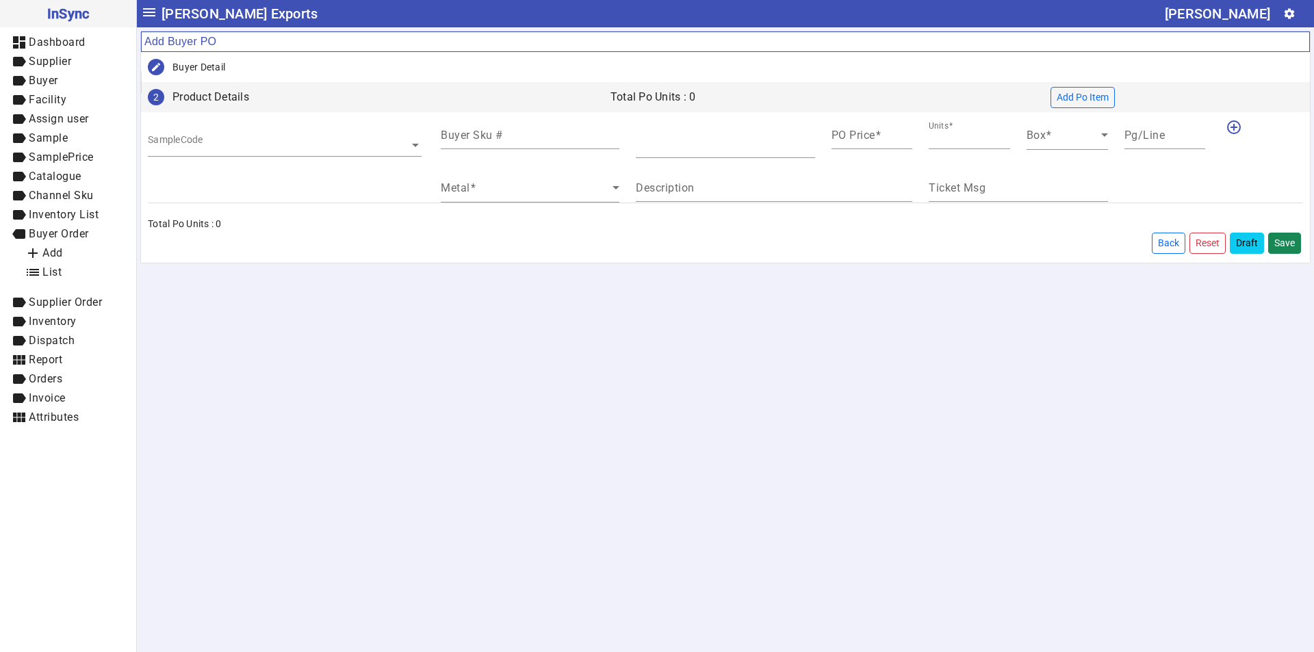 This screenshot has width=1314, height=652. I want to click on mat-label: Ticket Msg, so click(956, 187).